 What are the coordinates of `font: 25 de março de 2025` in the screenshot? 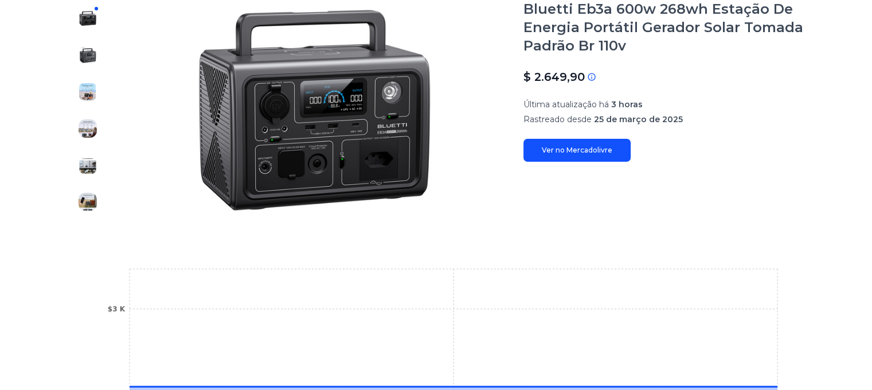 It's located at (638, 119).